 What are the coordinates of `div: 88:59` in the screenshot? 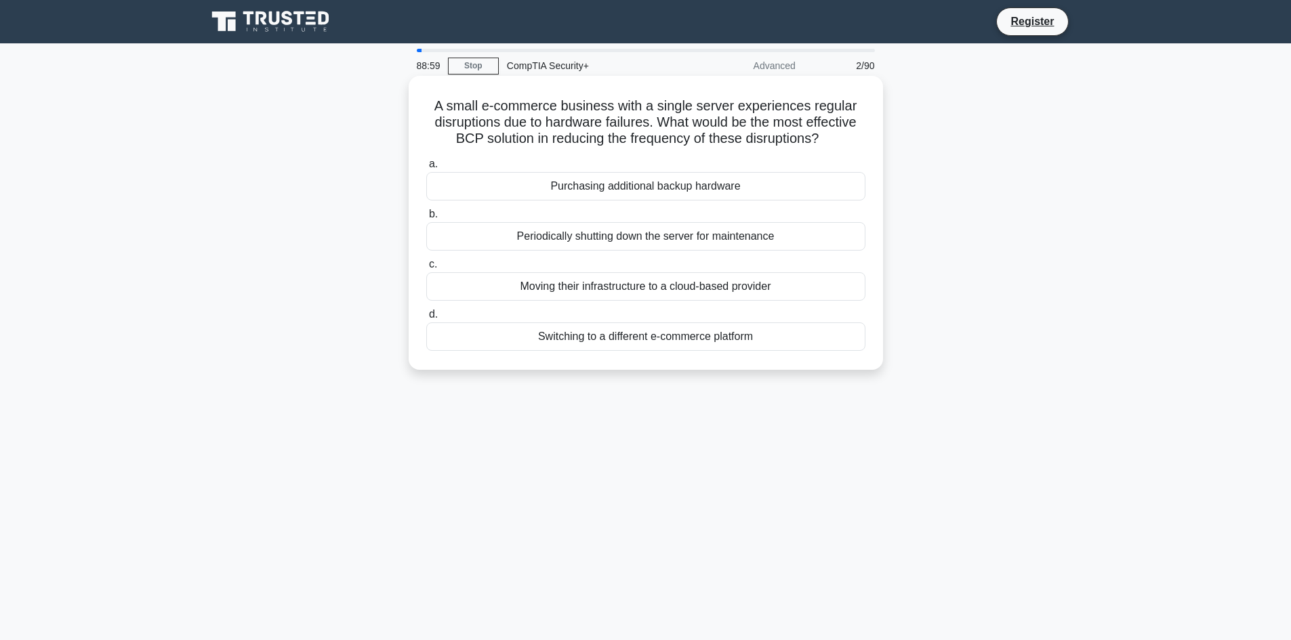 It's located at (428, 66).